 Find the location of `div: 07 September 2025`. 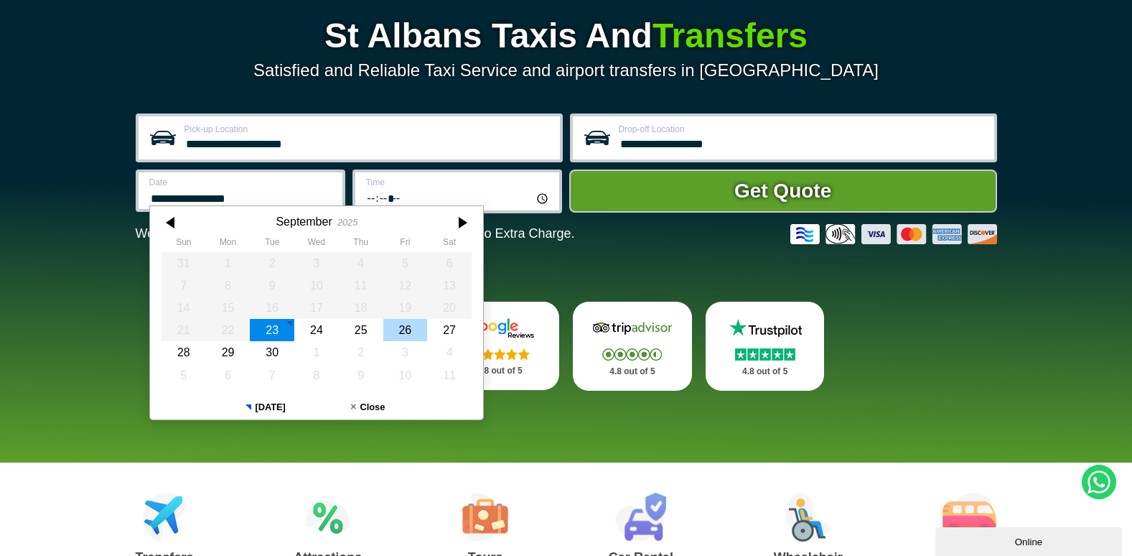

div: 07 September 2025 is located at coordinates (184, 285).